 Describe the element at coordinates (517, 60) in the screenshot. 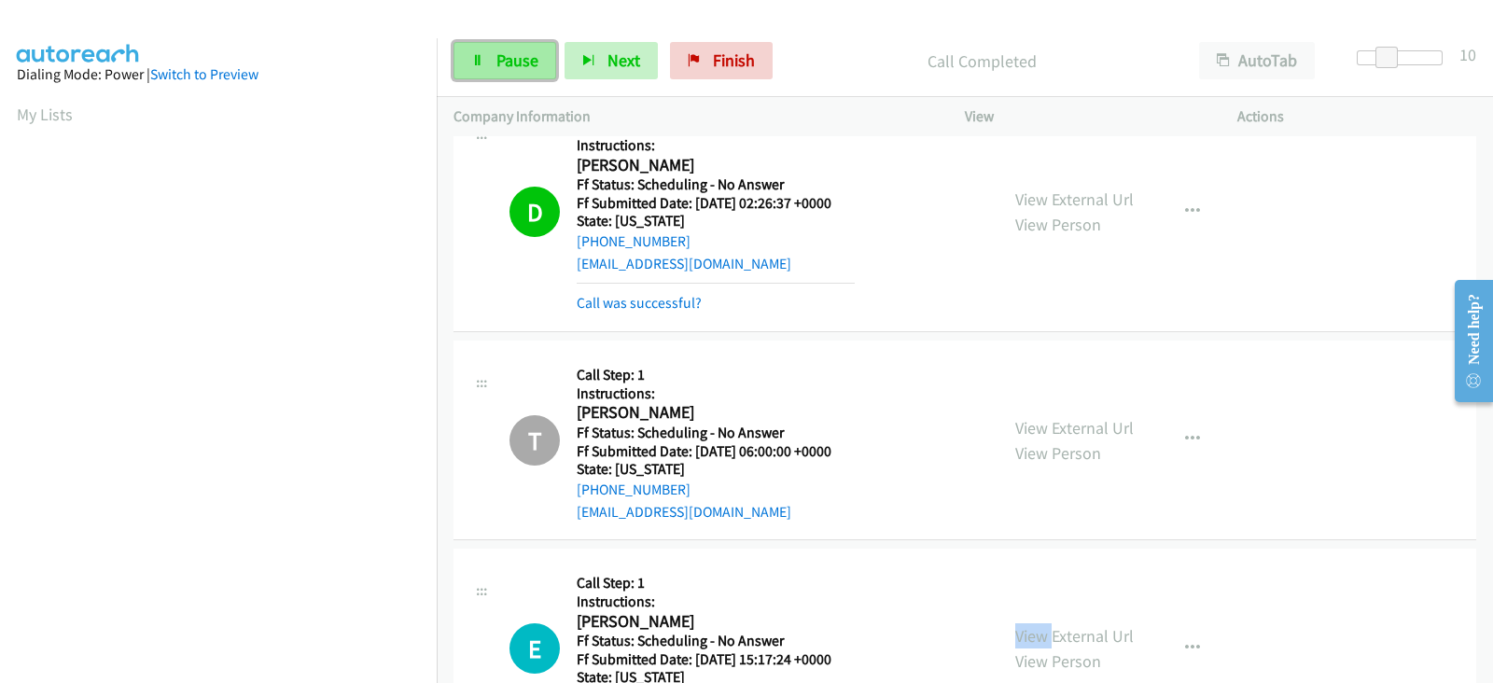

I see `span: Pause` at that location.